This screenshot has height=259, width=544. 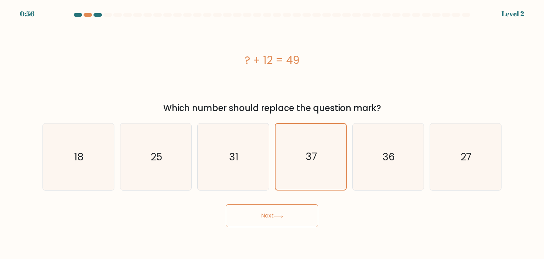 I want to click on div: 0:56, so click(x=27, y=14).